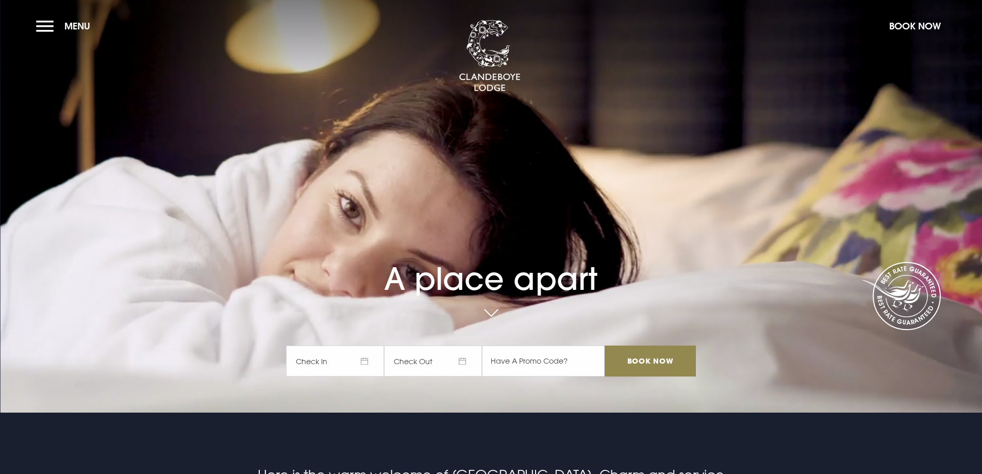  I want to click on span: Menu, so click(77, 26).